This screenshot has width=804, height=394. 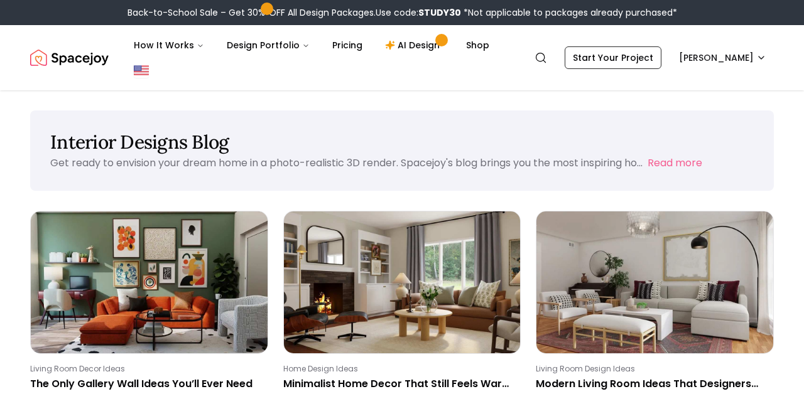 What do you see at coordinates (146, 384) in the screenshot?
I see `p: The Only Gallery Wall Ideas You’ll Ever Need` at bounding box center [146, 384].